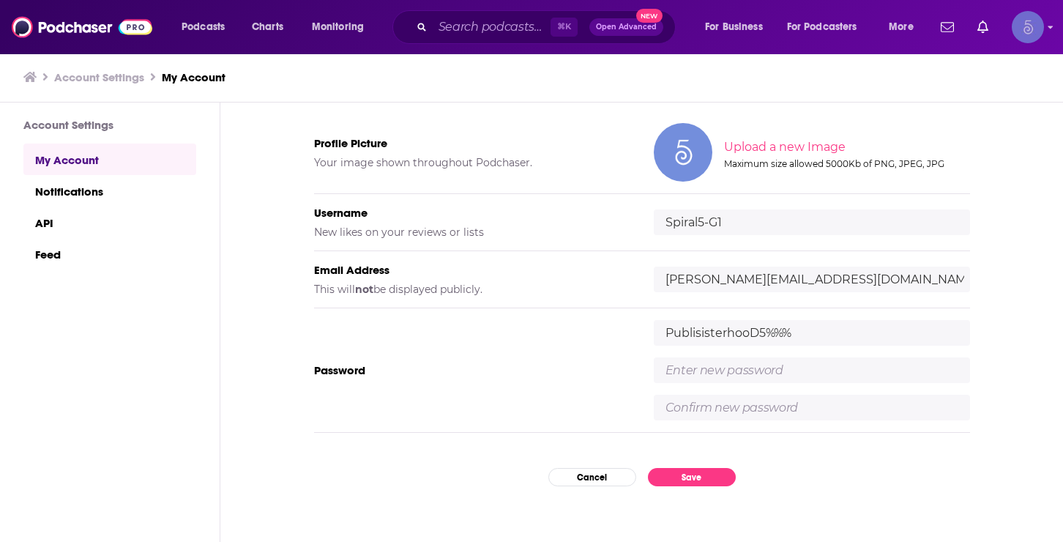  What do you see at coordinates (822, 27) in the screenshot?
I see `span: For Podcasters` at bounding box center [822, 27].